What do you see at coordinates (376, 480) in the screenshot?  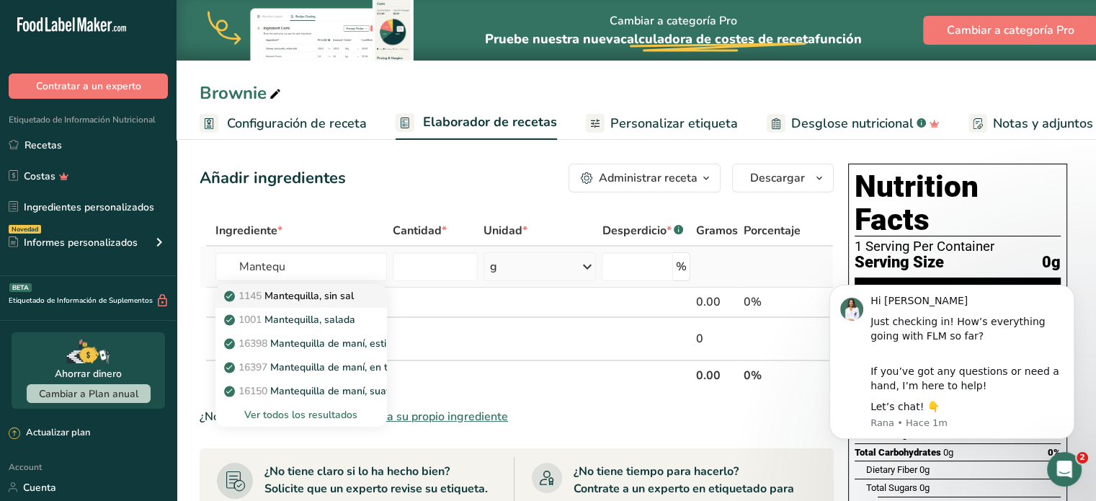 I see `div: ¿No tiene claro si lo ha hecho bien? Solicite que un experto revise su etiqueta.` at bounding box center [376, 480].